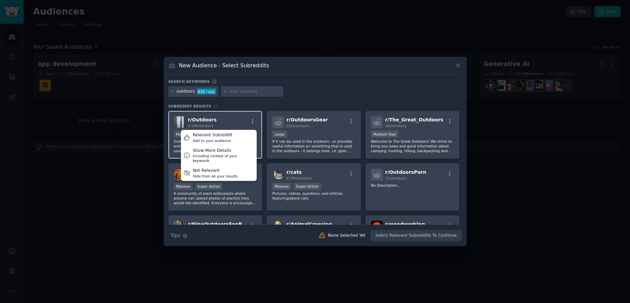  Describe the element at coordinates (213, 135) in the screenshot. I see `div: Relevant Subreddit` at that location.